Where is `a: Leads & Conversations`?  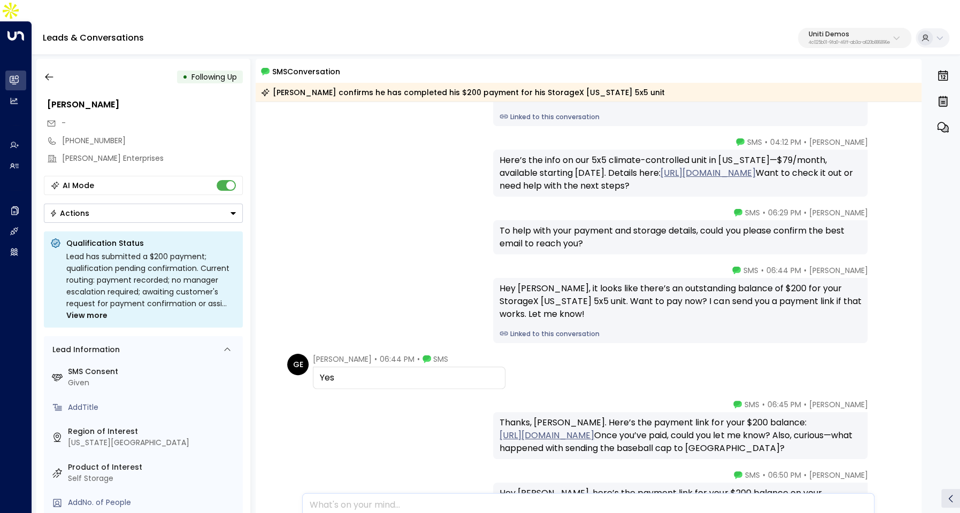
a: Leads & Conversations is located at coordinates (93, 37).